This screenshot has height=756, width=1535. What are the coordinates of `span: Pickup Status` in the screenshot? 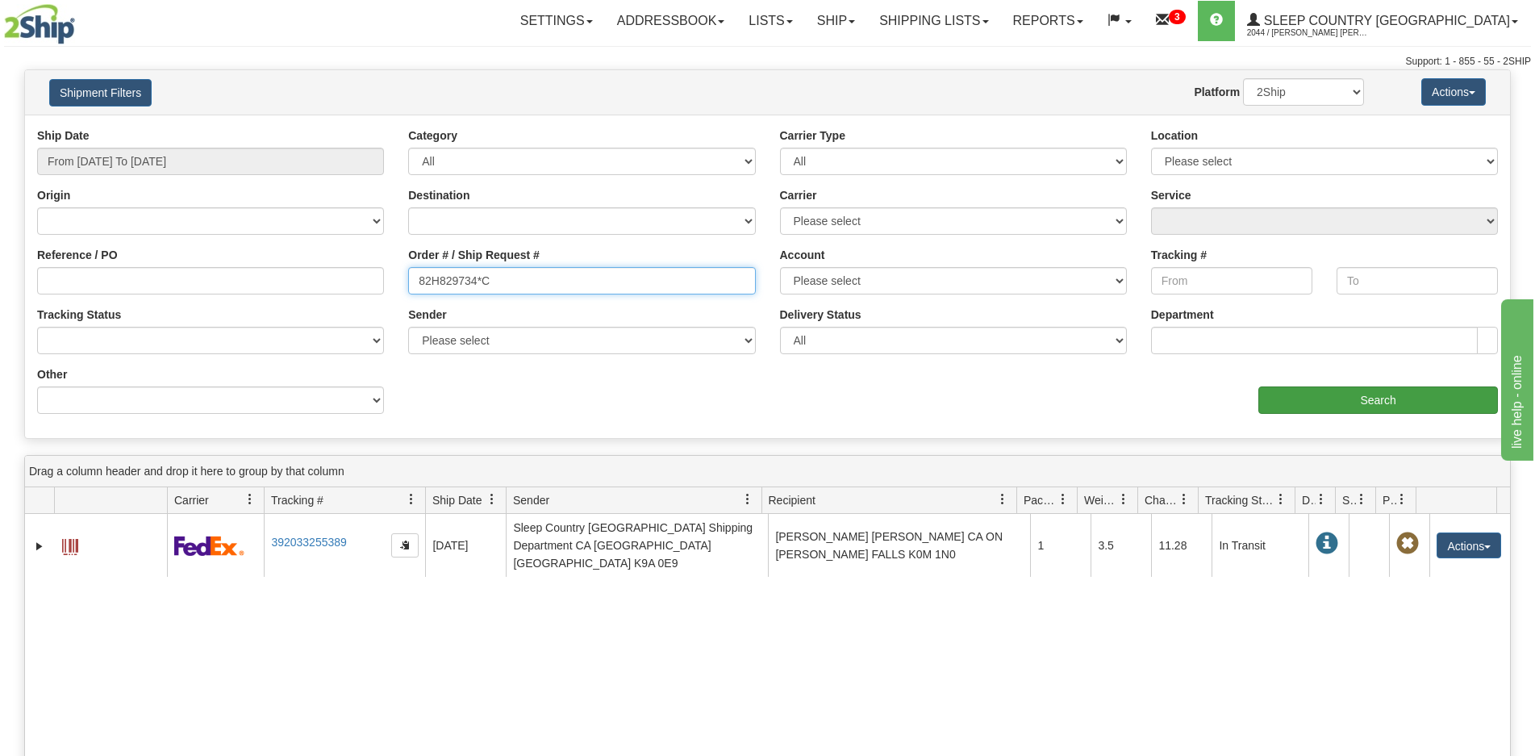 It's located at (1389, 500).